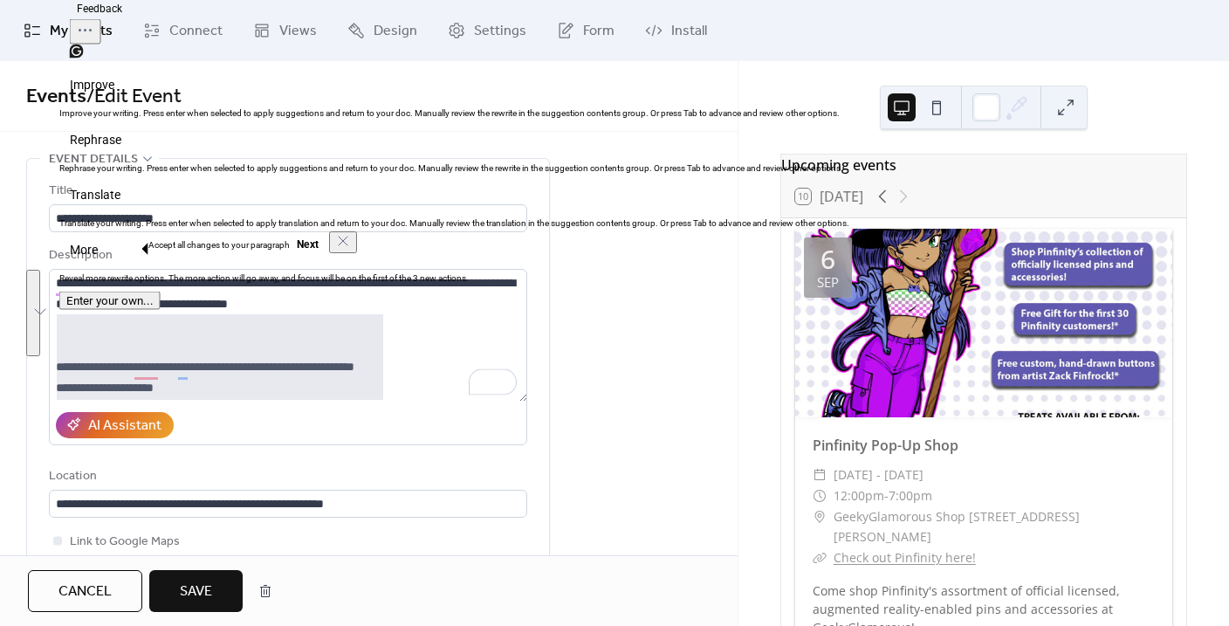  What do you see at coordinates (904, 557) in the screenshot?
I see `a: Check out Pinfinity here!` at bounding box center [904, 557].